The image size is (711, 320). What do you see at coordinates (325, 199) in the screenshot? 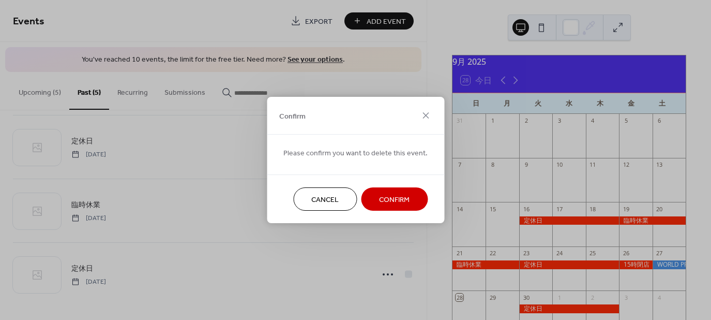
I see `button: Cancel` at bounding box center [325, 199].